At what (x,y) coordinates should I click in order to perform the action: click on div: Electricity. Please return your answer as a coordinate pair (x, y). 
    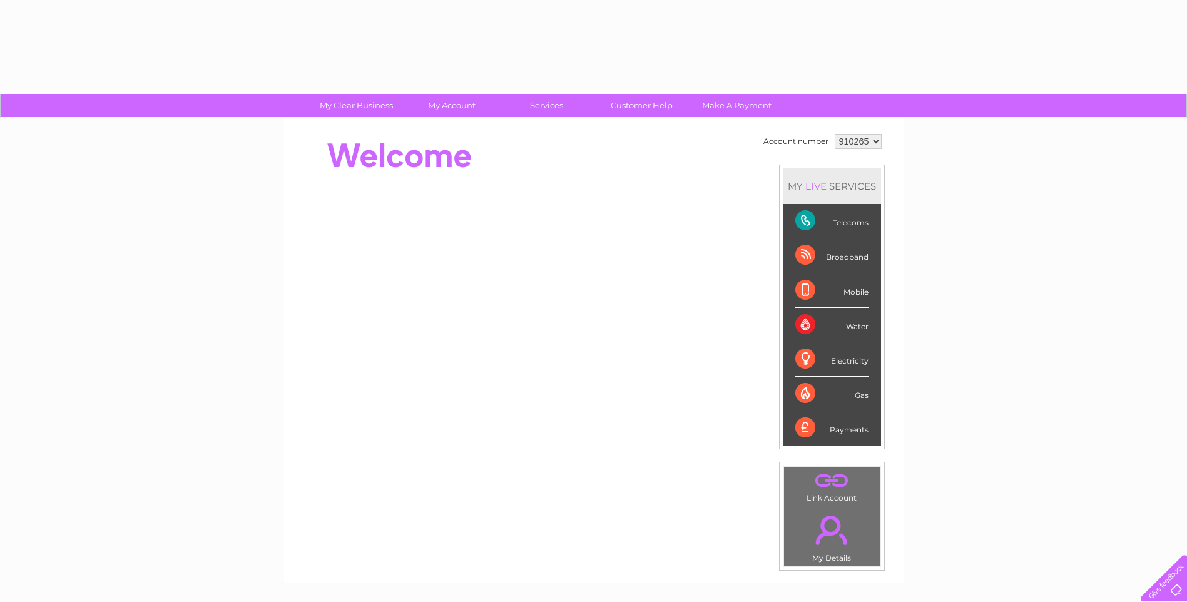
    Looking at the image, I should click on (831, 359).